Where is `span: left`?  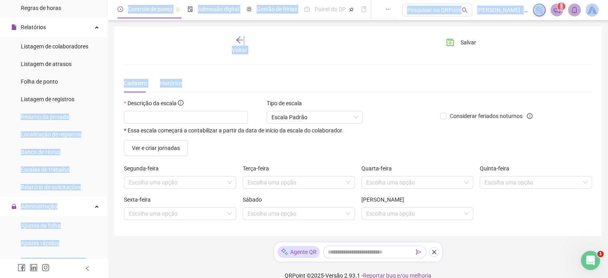 span: left is located at coordinates (88, 268).